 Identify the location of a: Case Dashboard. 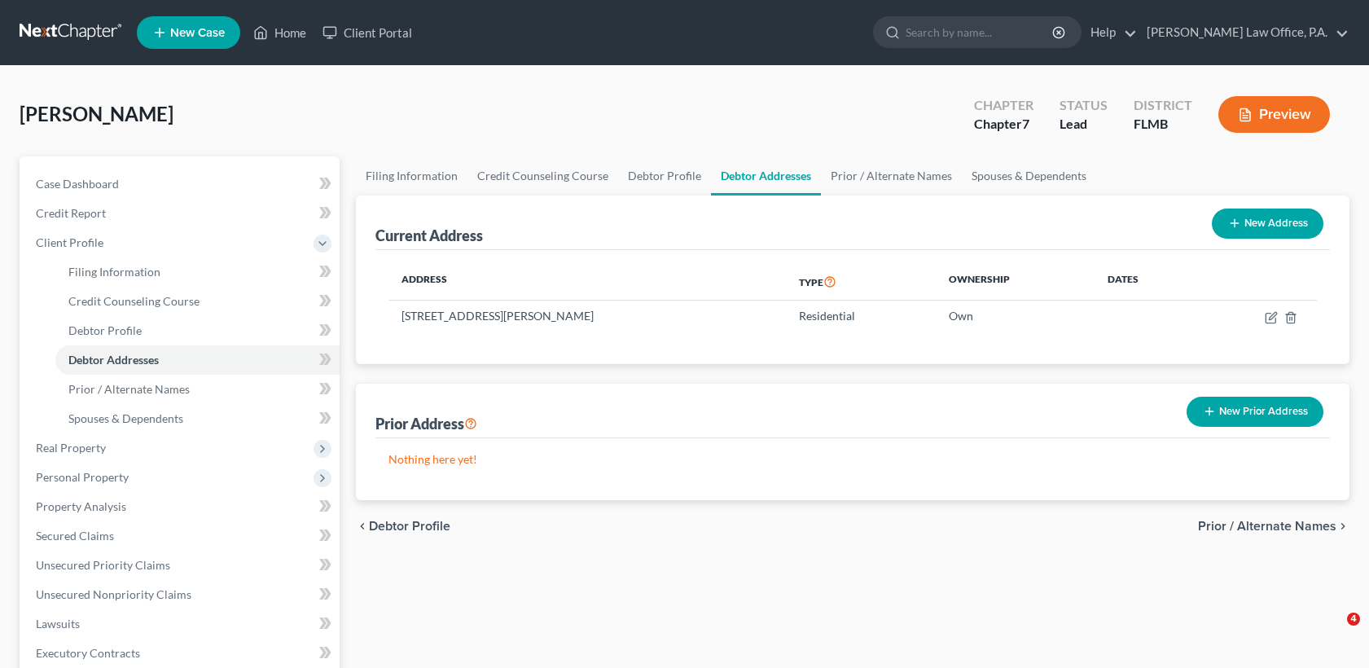
(181, 184).